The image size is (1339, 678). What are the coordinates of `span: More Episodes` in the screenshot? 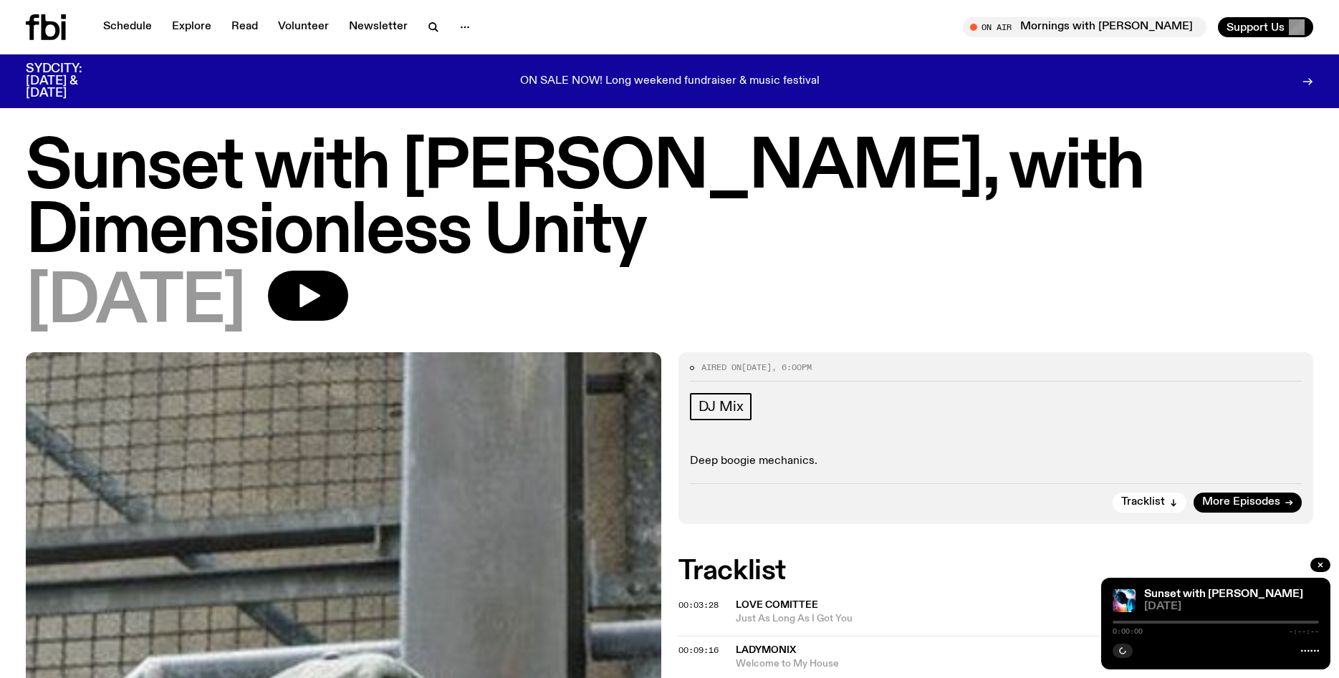 It's located at (1241, 502).